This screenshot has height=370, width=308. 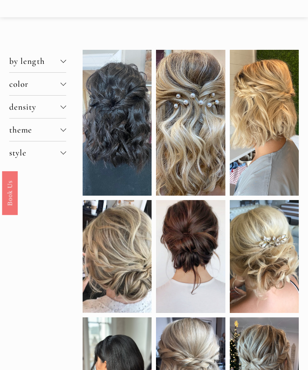 What do you see at coordinates (38, 152) in the screenshot?
I see `button: style` at bounding box center [38, 152].